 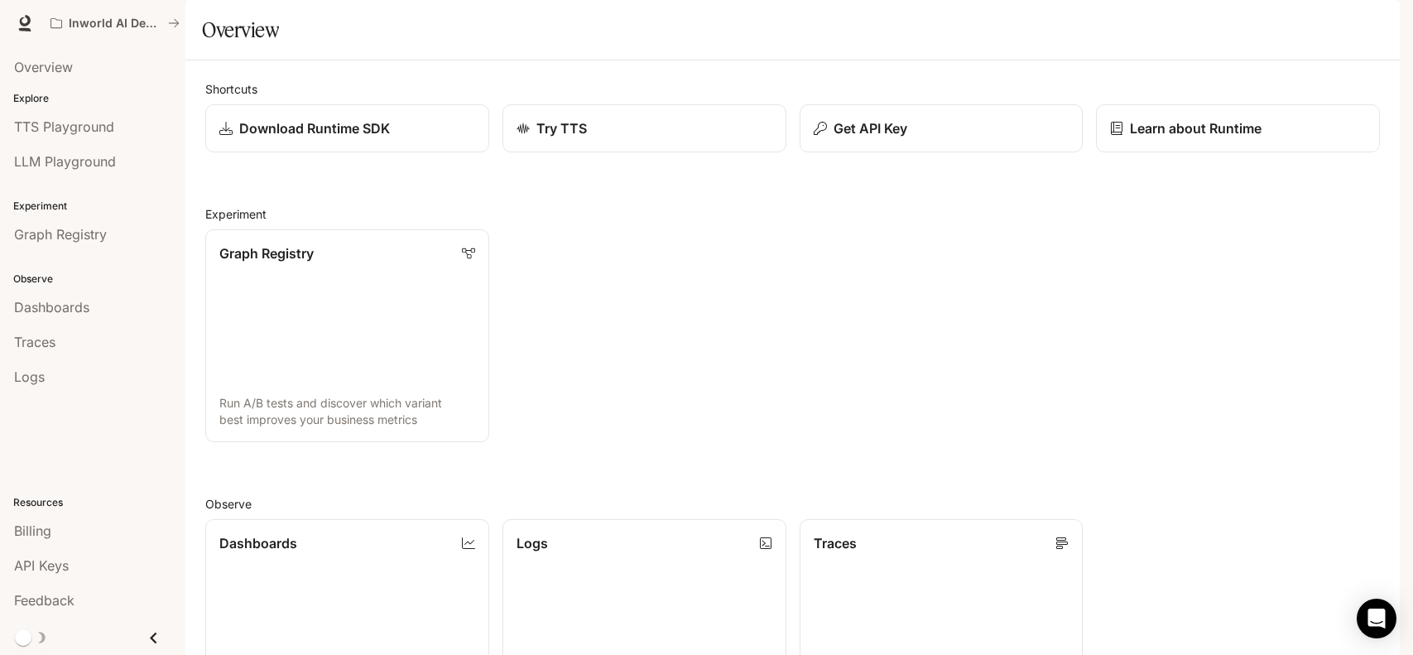 I want to click on h2: Experiment, so click(x=792, y=214).